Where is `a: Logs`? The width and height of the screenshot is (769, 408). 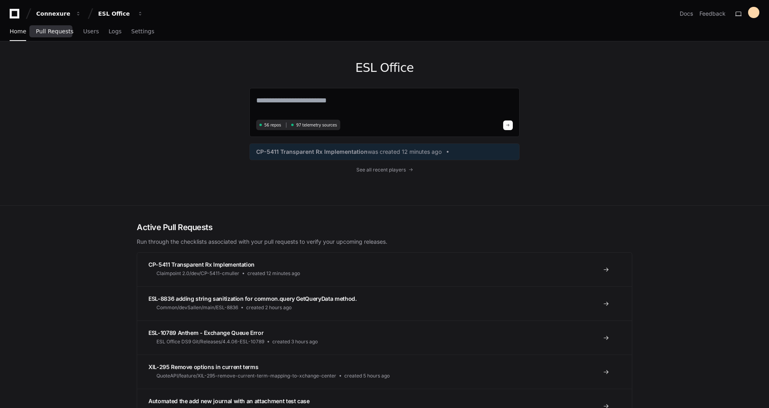 a: Logs is located at coordinates (115, 32).